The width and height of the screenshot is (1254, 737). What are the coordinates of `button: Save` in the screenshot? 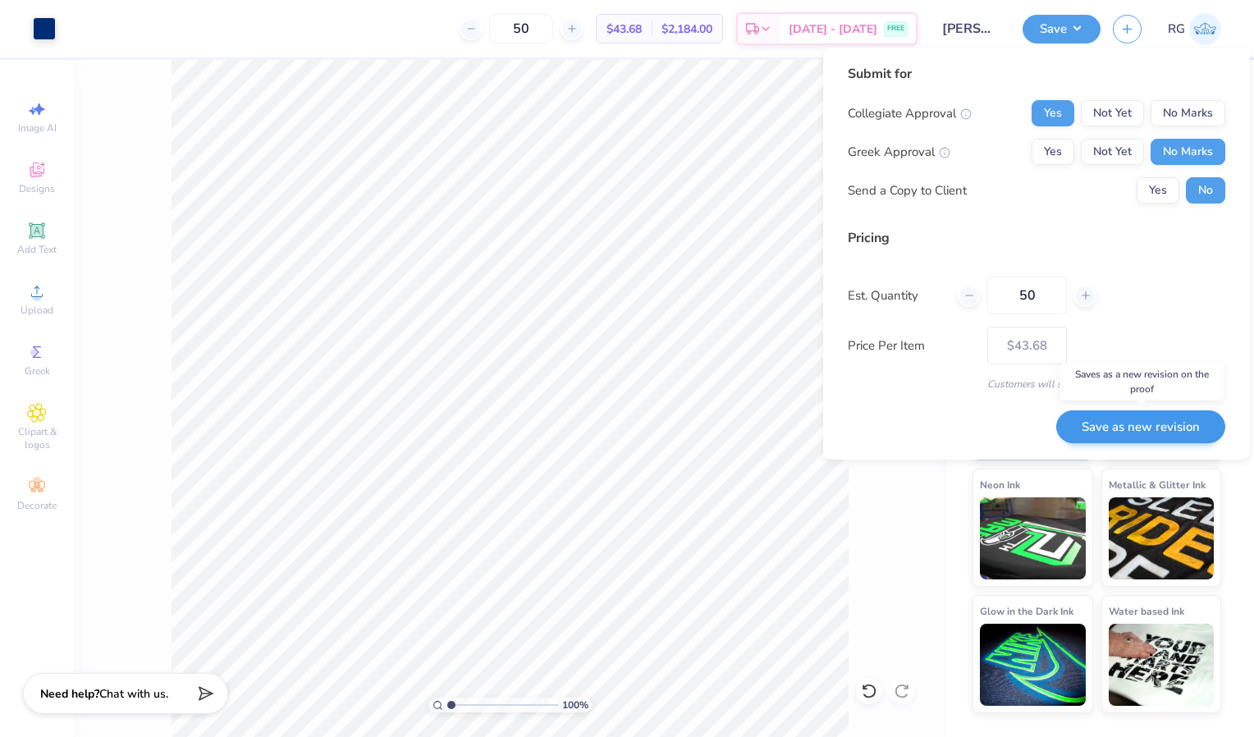 It's located at (1061, 29).